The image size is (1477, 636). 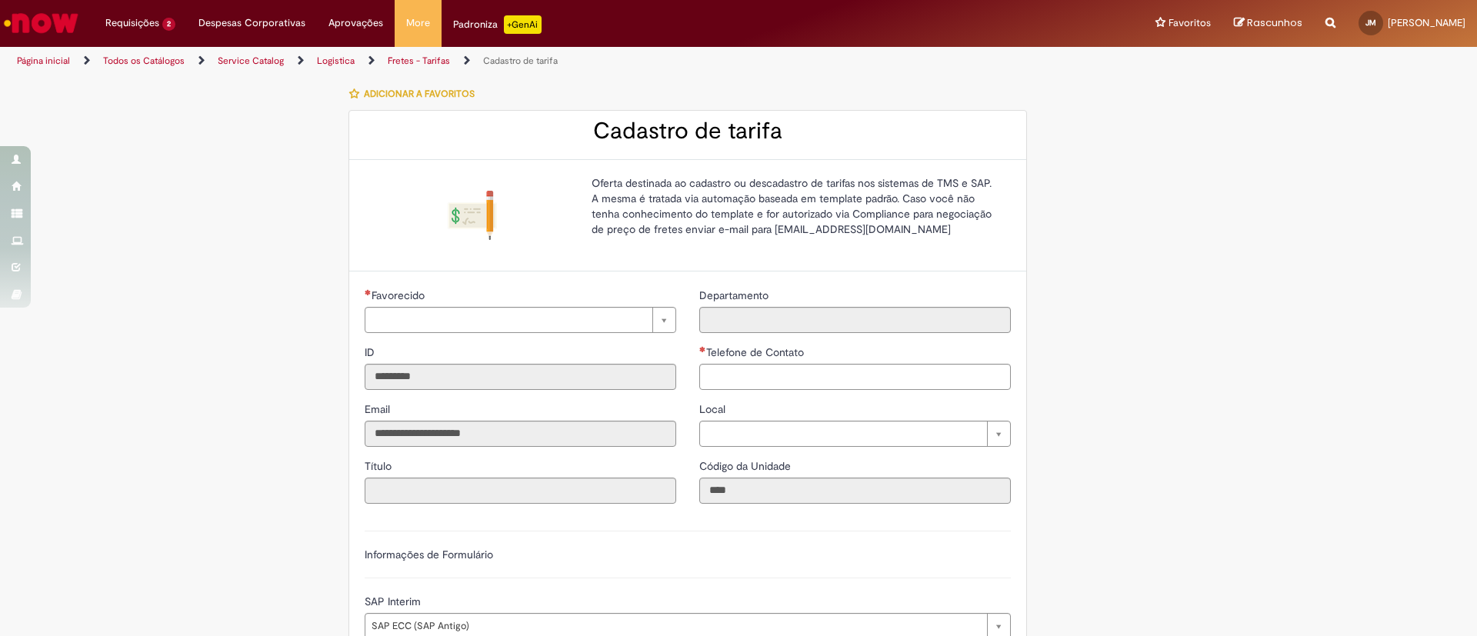 What do you see at coordinates (43, 61) in the screenshot?
I see `a: Página inicial` at bounding box center [43, 61].